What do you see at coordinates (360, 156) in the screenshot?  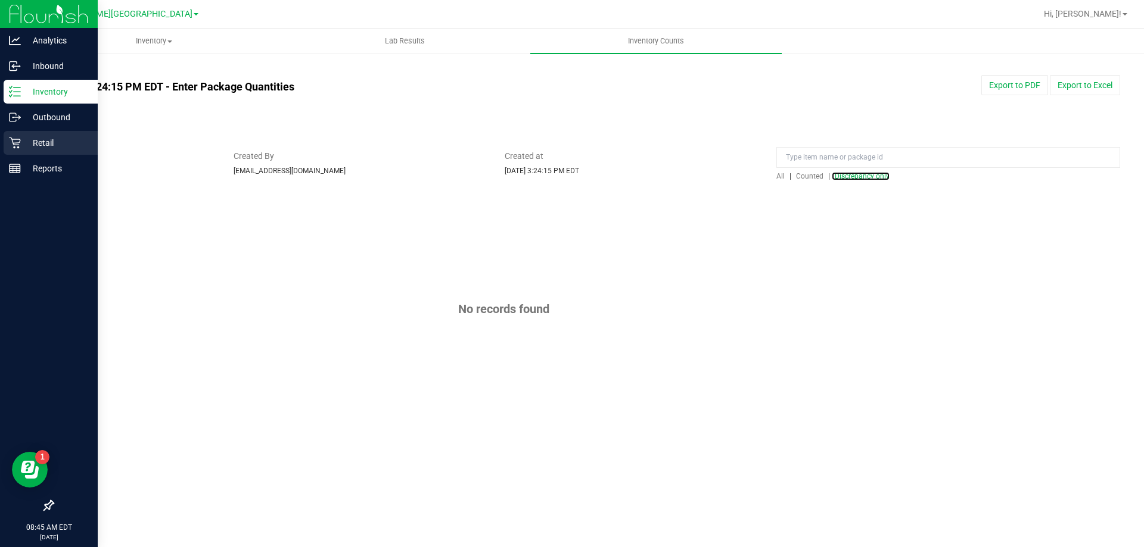 I see `span: Created By` at bounding box center [360, 156].